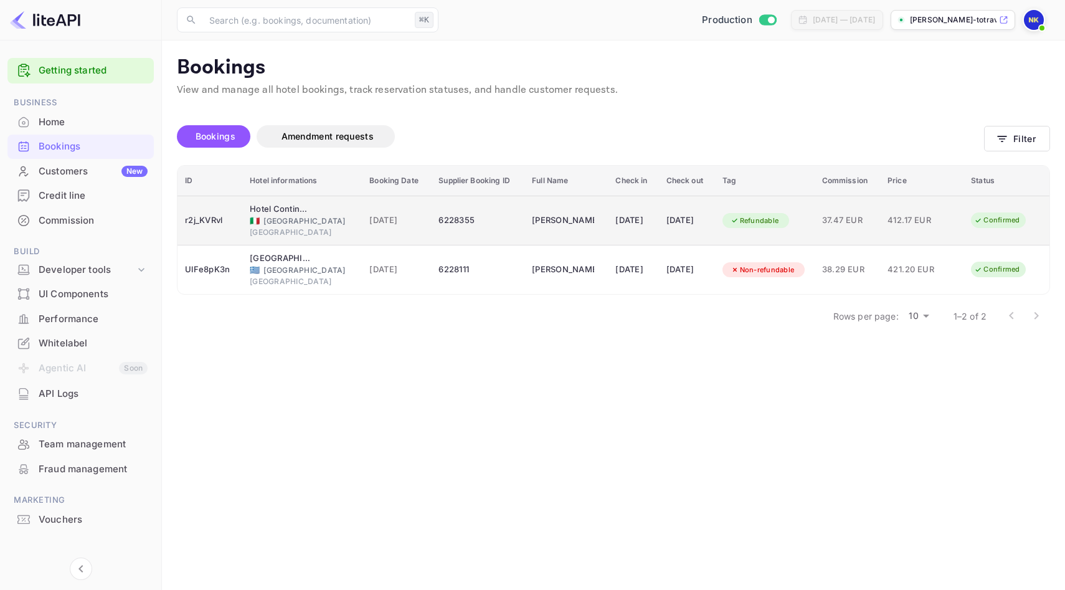  I want to click on a: UI Components, so click(80, 293).